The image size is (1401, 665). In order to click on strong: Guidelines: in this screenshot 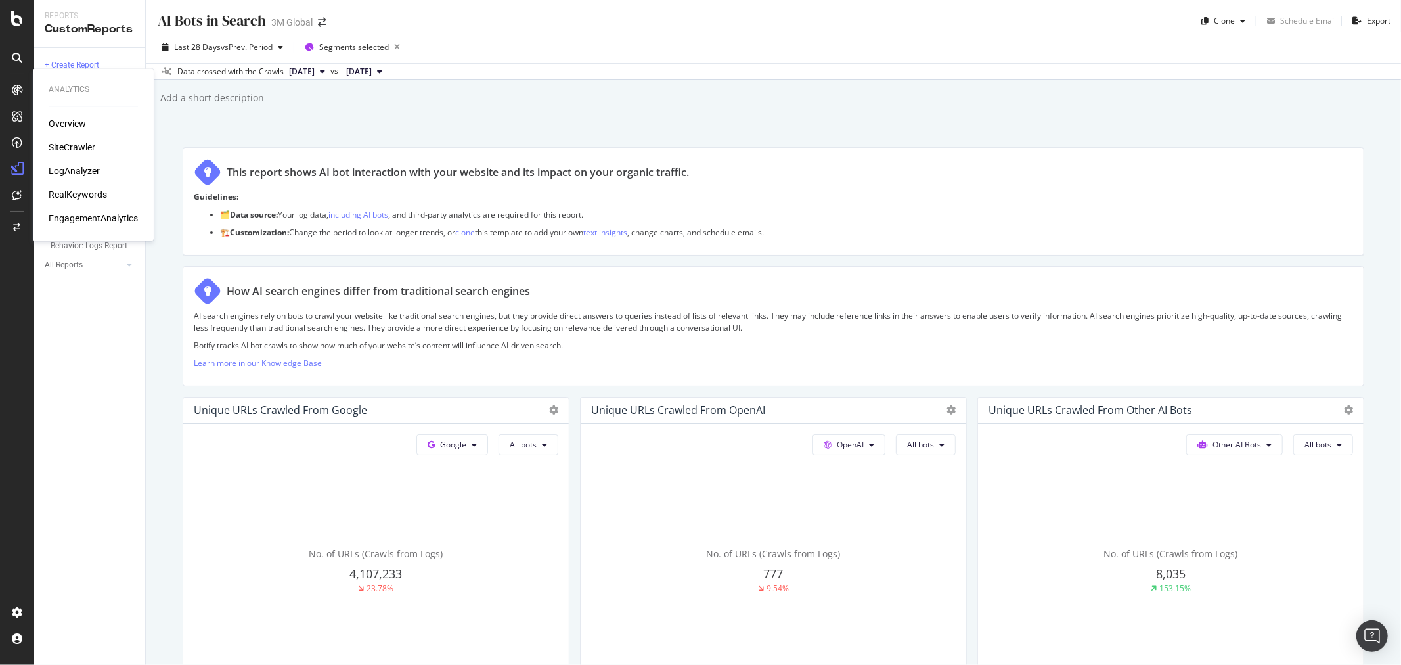, I will do `click(216, 196)`.